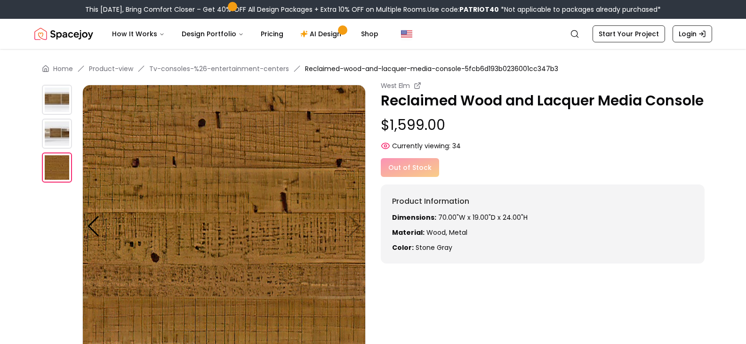 This screenshot has height=344, width=746. What do you see at coordinates (64, 34) in the screenshot?
I see `a: Spacejoy` at bounding box center [64, 34].